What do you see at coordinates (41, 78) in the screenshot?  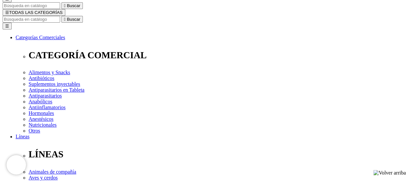 I see `a: Antibióticos` at bounding box center [41, 78].